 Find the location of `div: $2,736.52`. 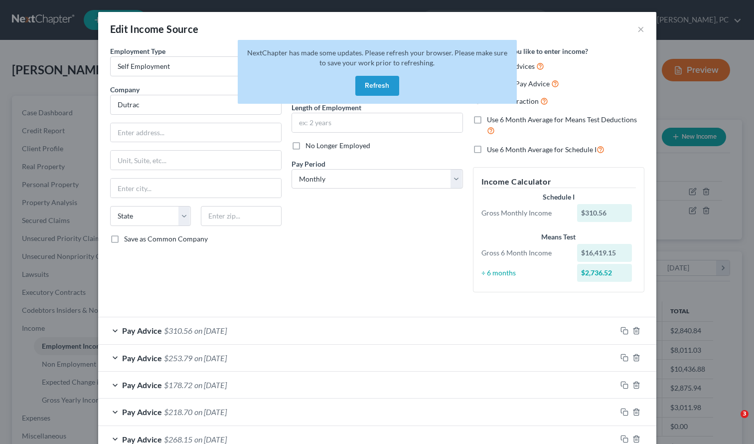

div: $2,736.52 is located at coordinates (605, 273).